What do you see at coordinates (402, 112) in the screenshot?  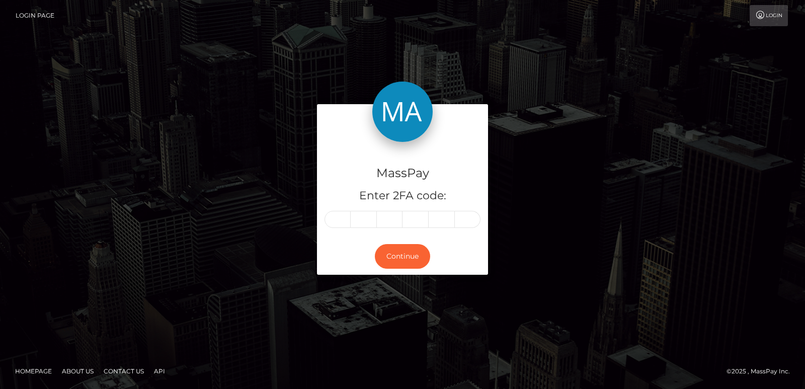 I see `img: MassPay` at bounding box center [402, 112].